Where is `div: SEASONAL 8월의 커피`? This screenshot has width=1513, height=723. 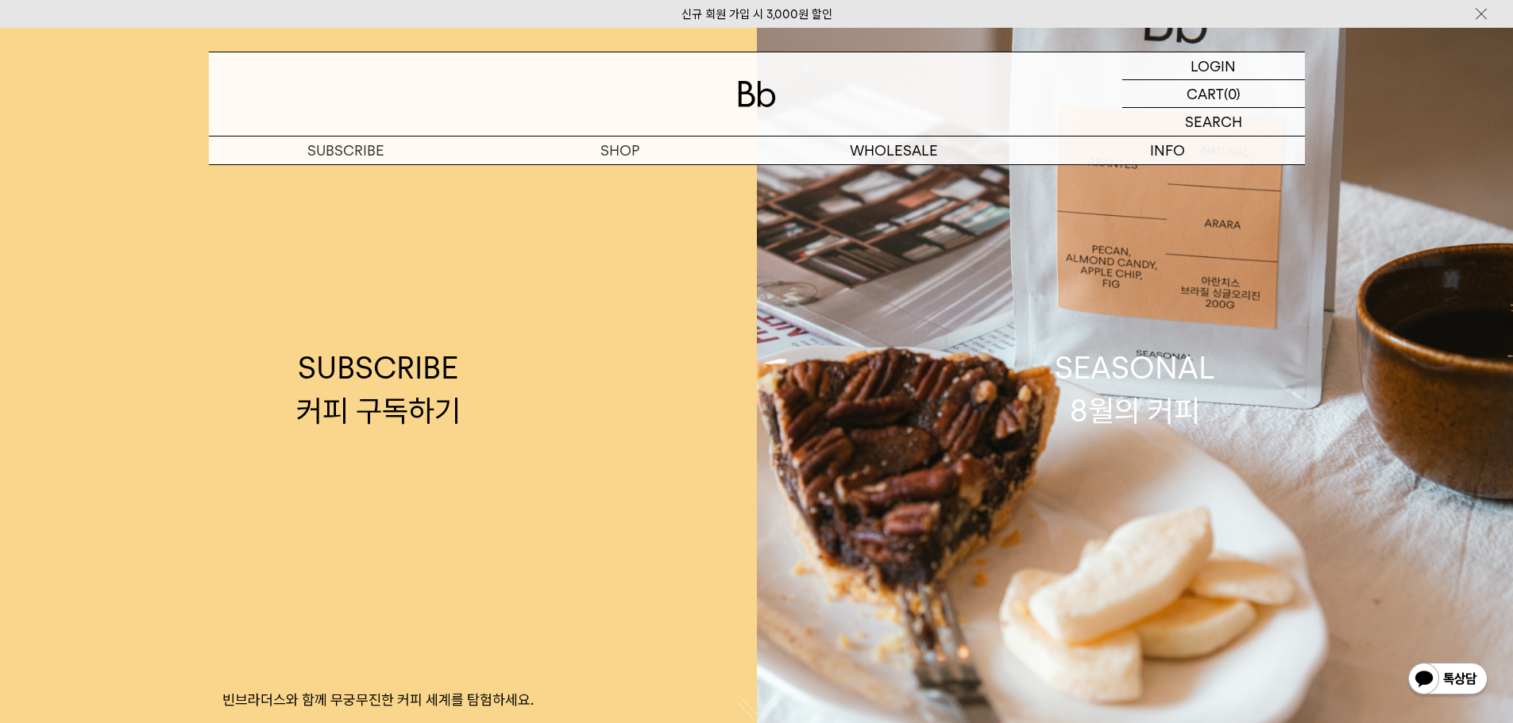 div: SEASONAL 8월의 커피 is located at coordinates (1135, 389).